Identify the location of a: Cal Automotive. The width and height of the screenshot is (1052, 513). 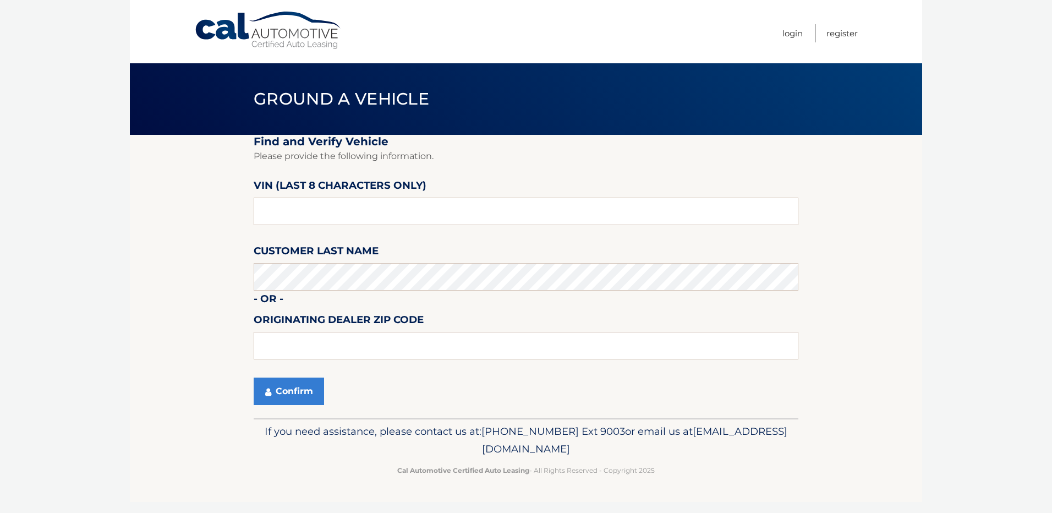
(269, 30).